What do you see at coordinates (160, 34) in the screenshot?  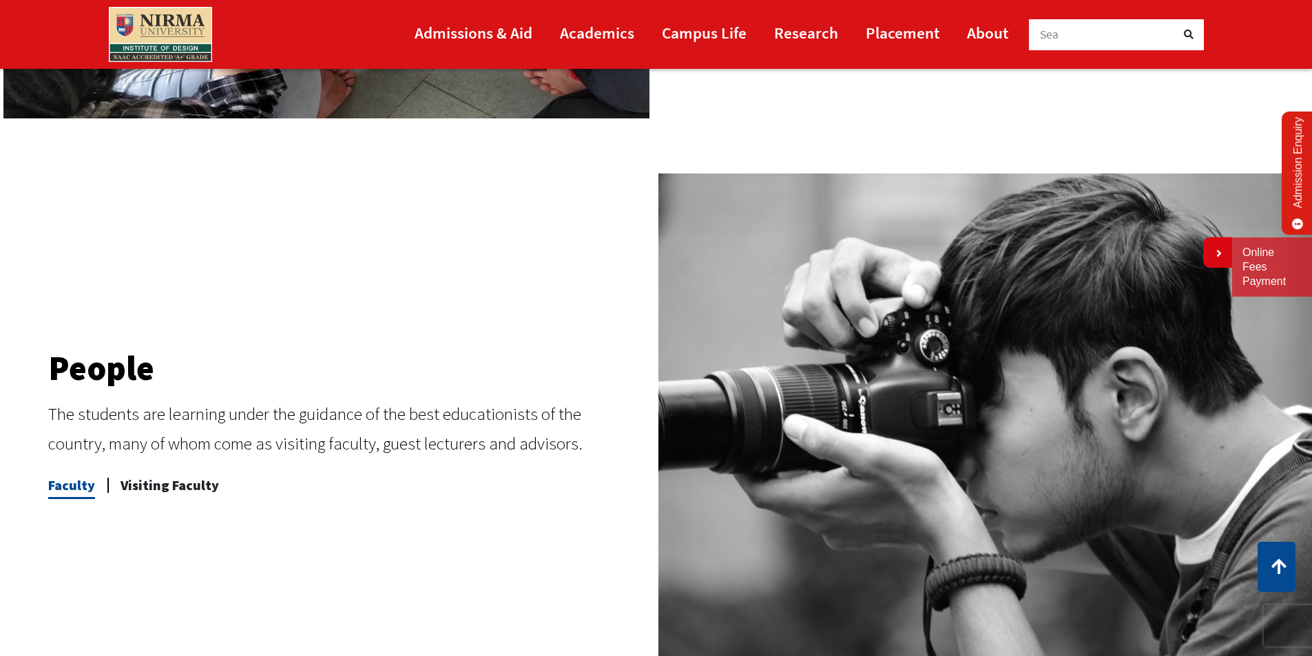 I see `img: main_logo` at bounding box center [160, 34].